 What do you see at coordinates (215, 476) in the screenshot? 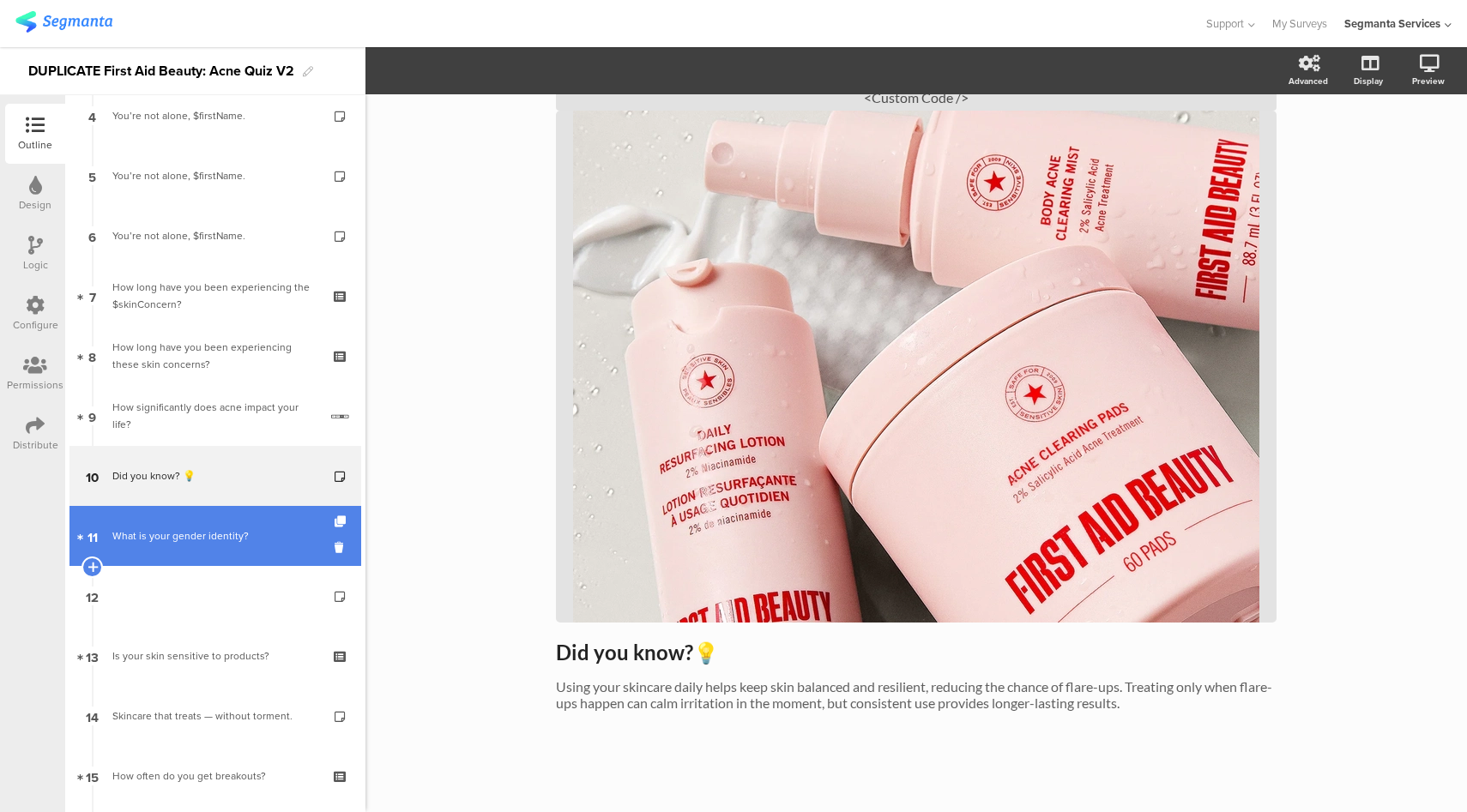
I see `div: Did you know? 💡` at bounding box center [215, 476].